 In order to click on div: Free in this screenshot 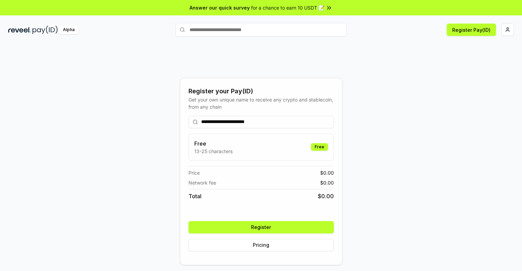, I will do `click(320, 147)`.